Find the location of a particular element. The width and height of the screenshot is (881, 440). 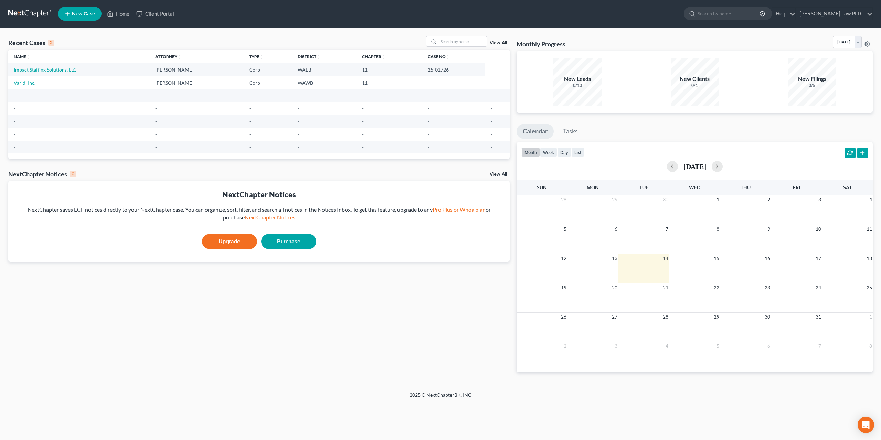

button: day is located at coordinates (564, 152).